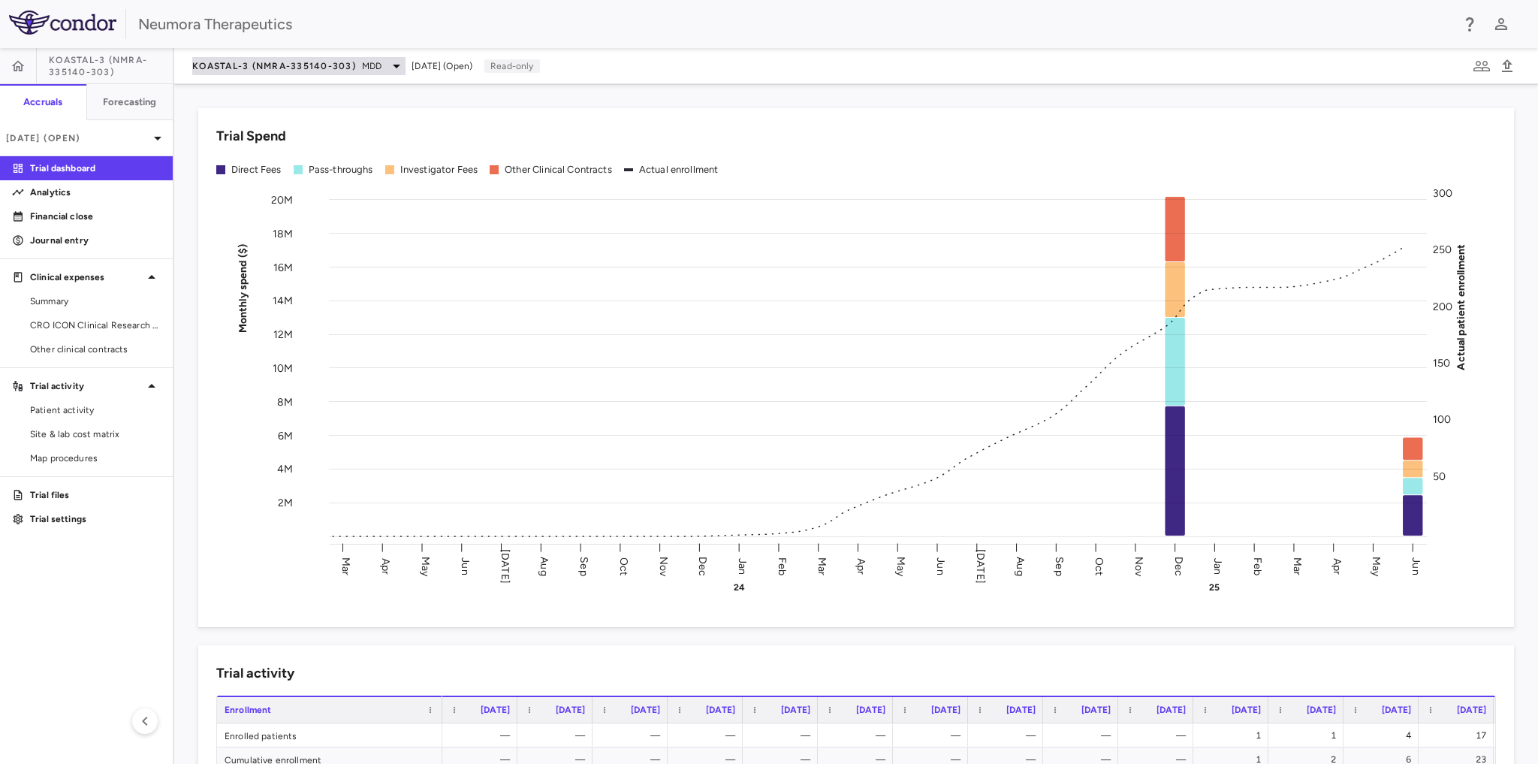  What do you see at coordinates (285, 435) in the screenshot?
I see `tspan: 6M` at bounding box center [285, 435].